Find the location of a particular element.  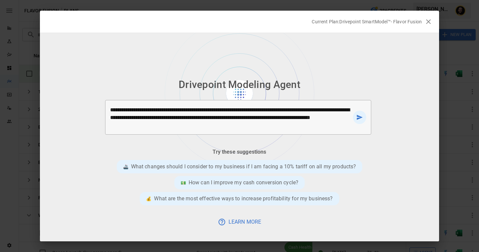

p: Drivepoint Modeling Agent is located at coordinates (240, 84).